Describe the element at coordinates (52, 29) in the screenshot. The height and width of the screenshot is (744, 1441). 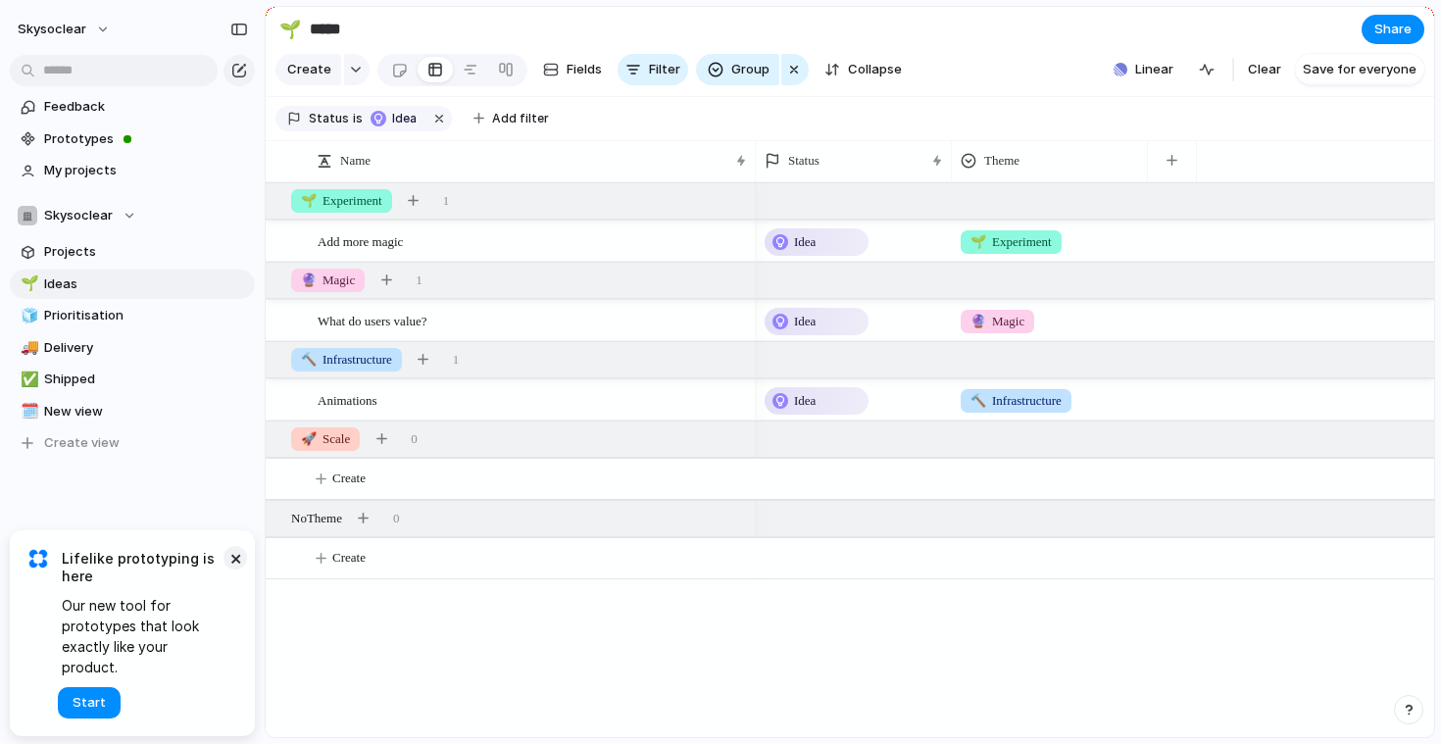
I see `span: skysoclear` at that location.